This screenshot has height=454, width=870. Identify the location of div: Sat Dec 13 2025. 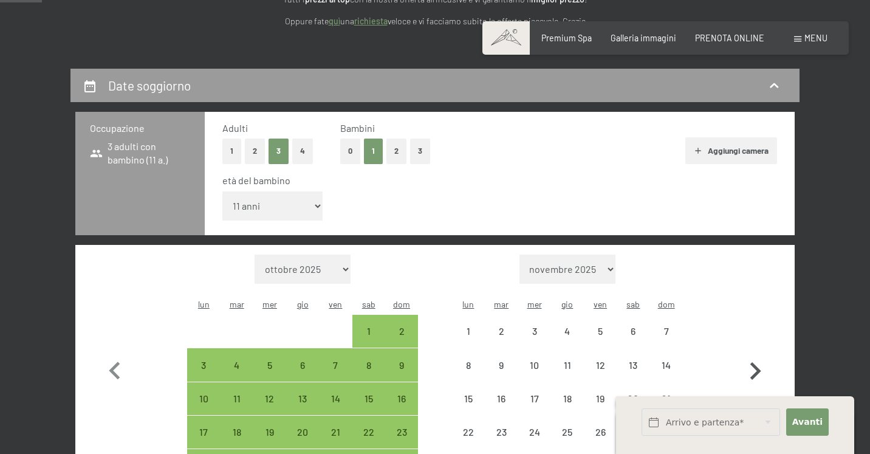
(633, 365).